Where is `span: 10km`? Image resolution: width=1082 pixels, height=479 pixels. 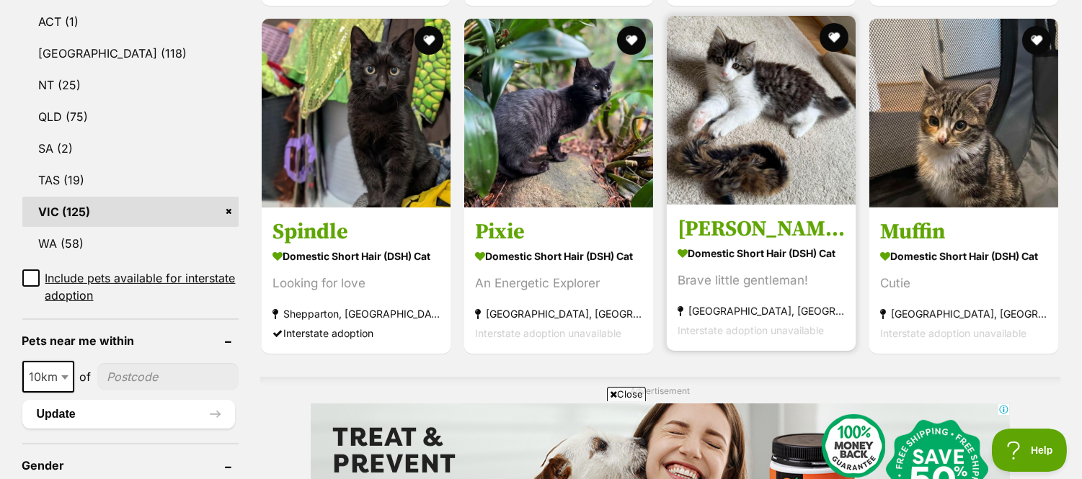
span: 10km is located at coordinates (48, 377).